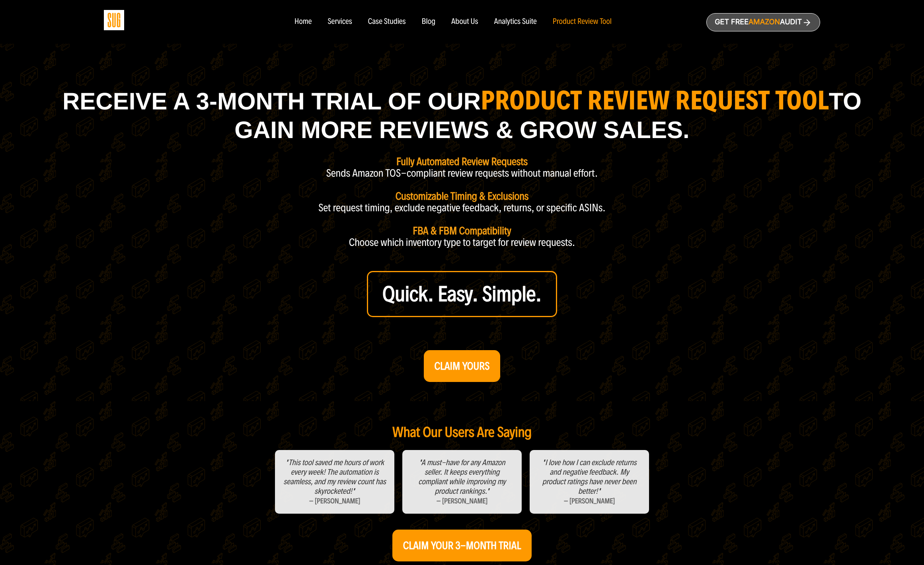 The width and height of the screenshot is (924, 565). What do you see at coordinates (589, 477) in the screenshot?
I see `p: "I love how I can exclude returns and negative feedback. My product ratings have never been better!"` at bounding box center [589, 477].